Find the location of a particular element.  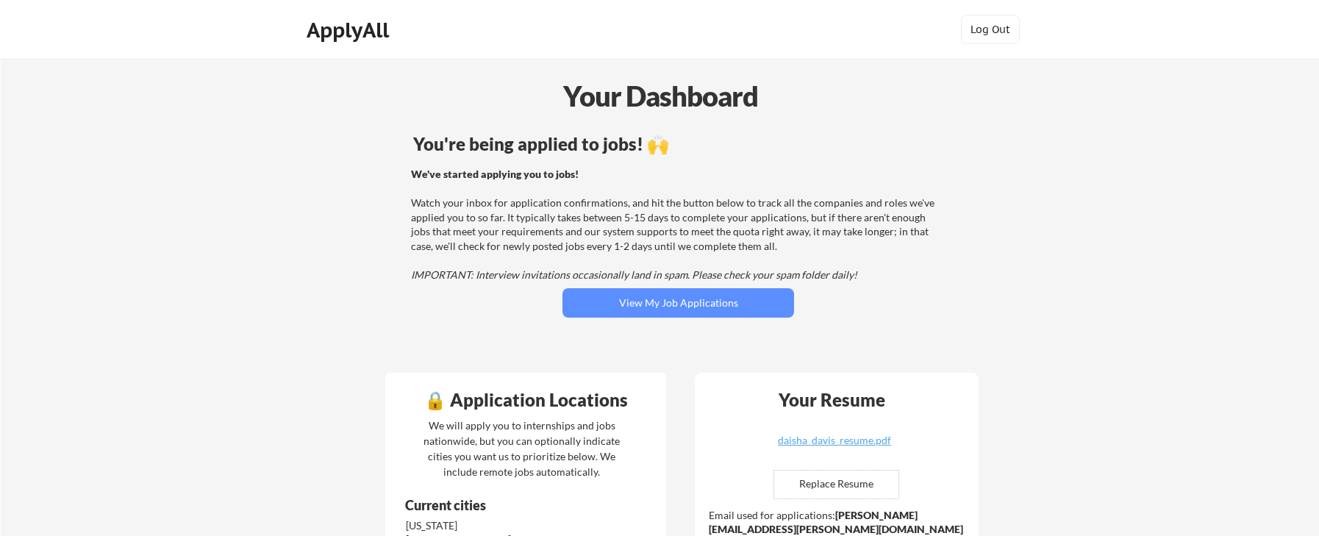

button: View My Job Applications is located at coordinates (678, 303).